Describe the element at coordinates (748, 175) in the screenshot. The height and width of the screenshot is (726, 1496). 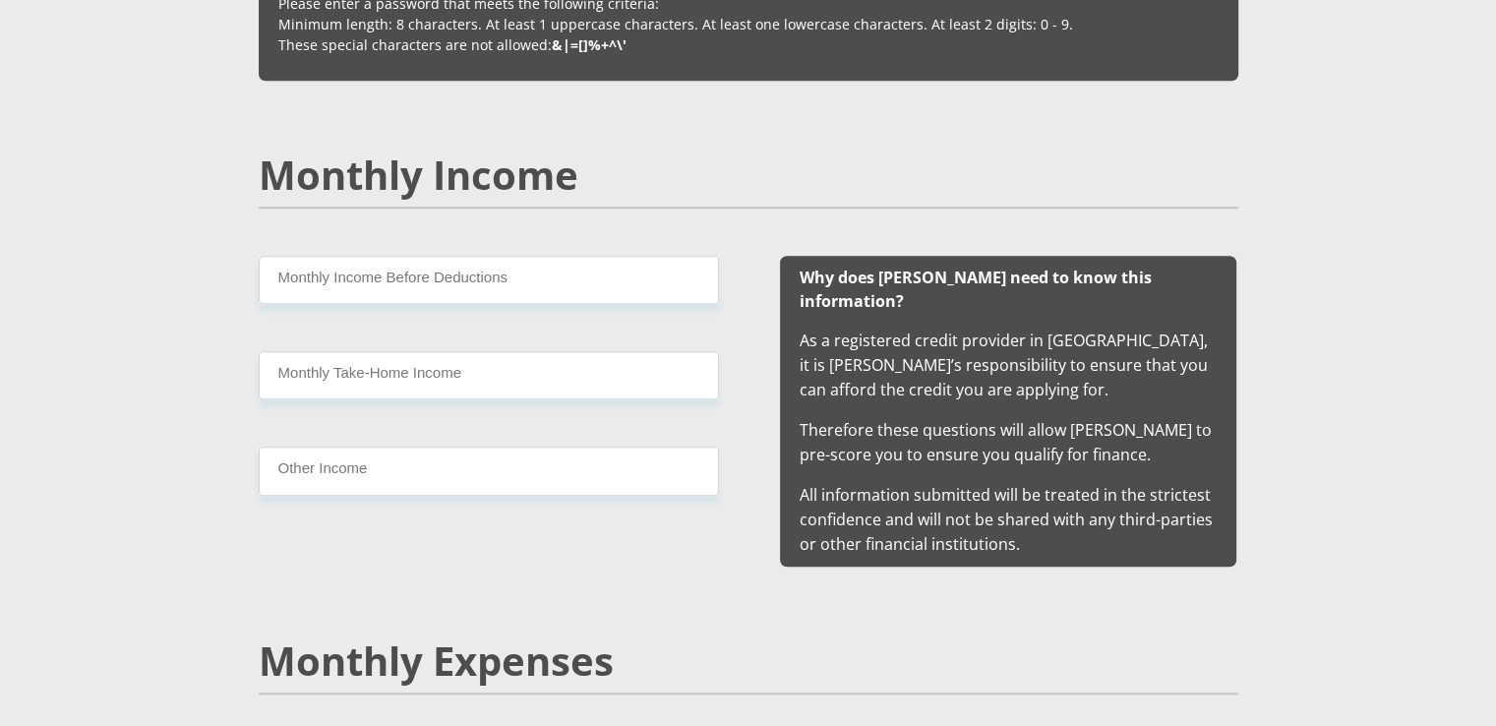
I see `h2: Monthly Income` at that location.